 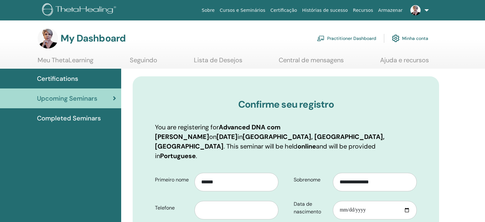 What do you see at coordinates (311, 179) in the screenshot?
I see `label: Sobrenome` at bounding box center [311, 179].